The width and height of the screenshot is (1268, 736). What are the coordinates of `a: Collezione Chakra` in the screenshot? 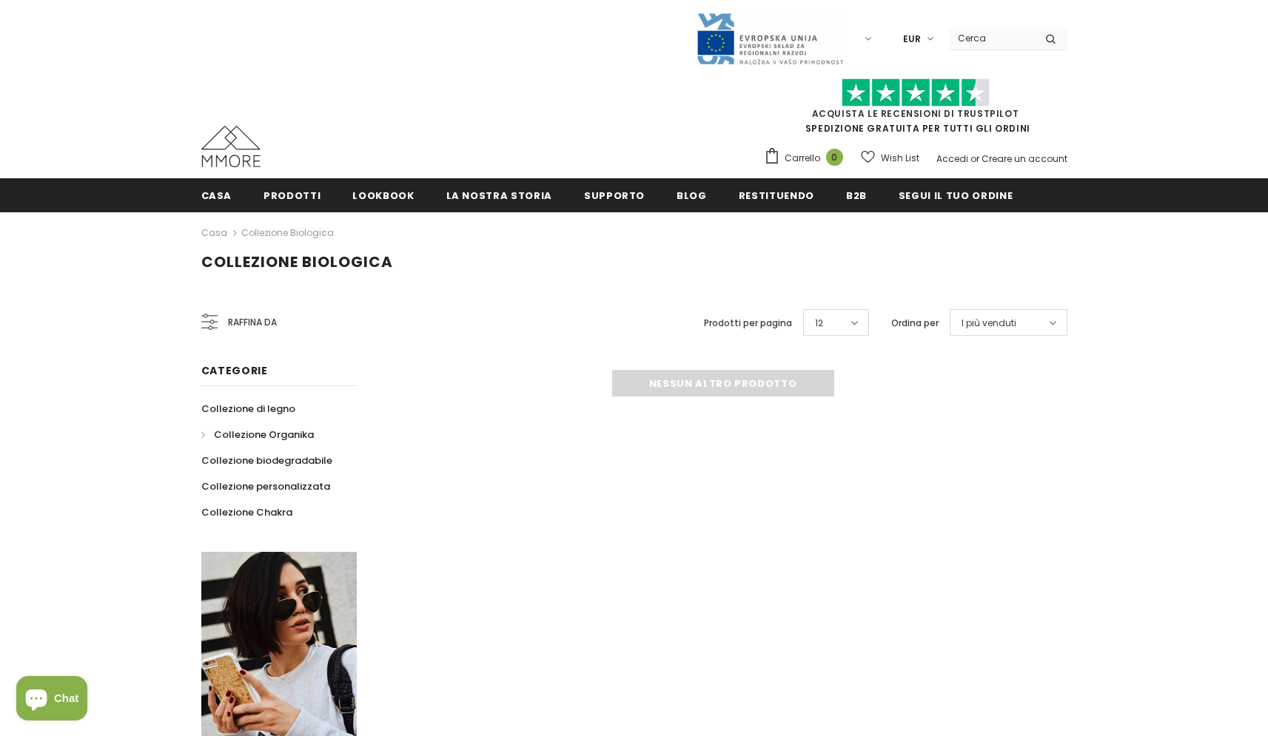 It's located at (246, 512).